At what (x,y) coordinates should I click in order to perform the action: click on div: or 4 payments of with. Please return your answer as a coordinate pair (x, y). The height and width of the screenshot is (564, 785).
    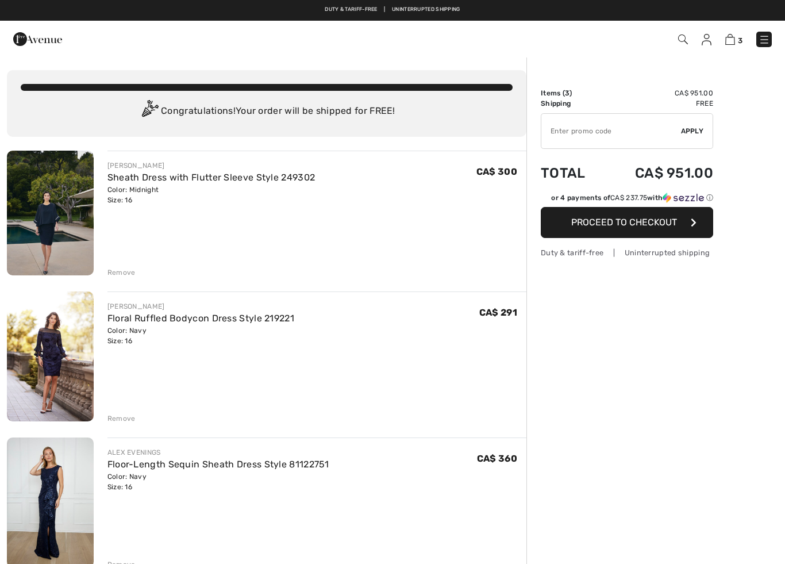
    Looking at the image, I should click on (632, 198).